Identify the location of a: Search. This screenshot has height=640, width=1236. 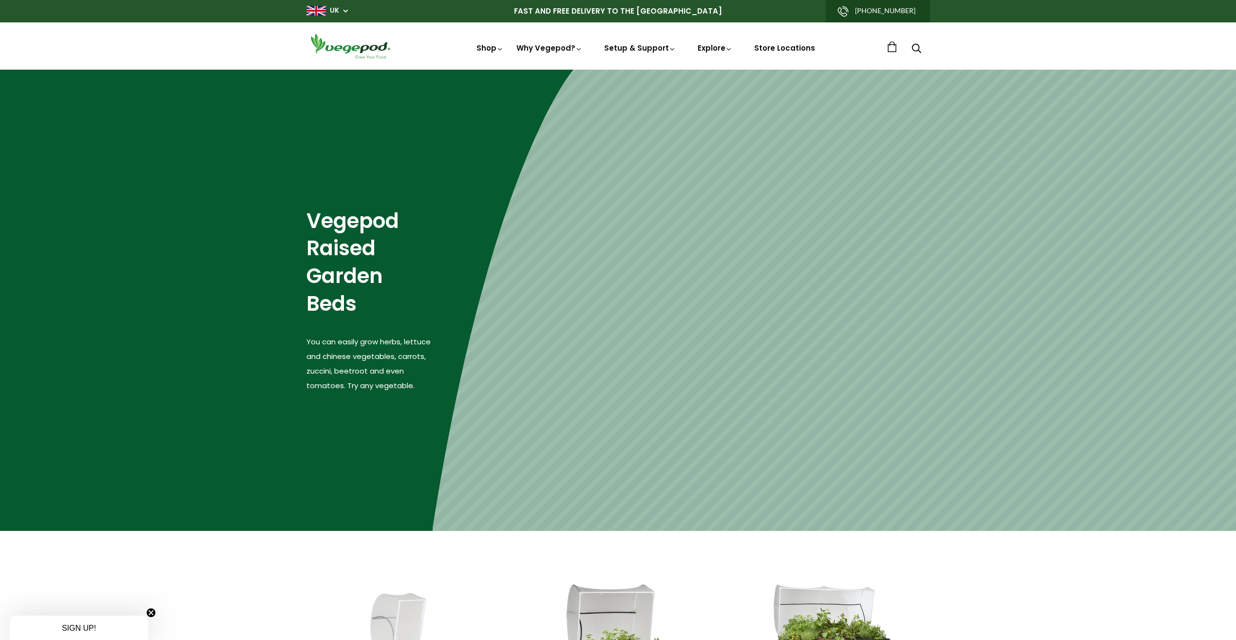
(916, 49).